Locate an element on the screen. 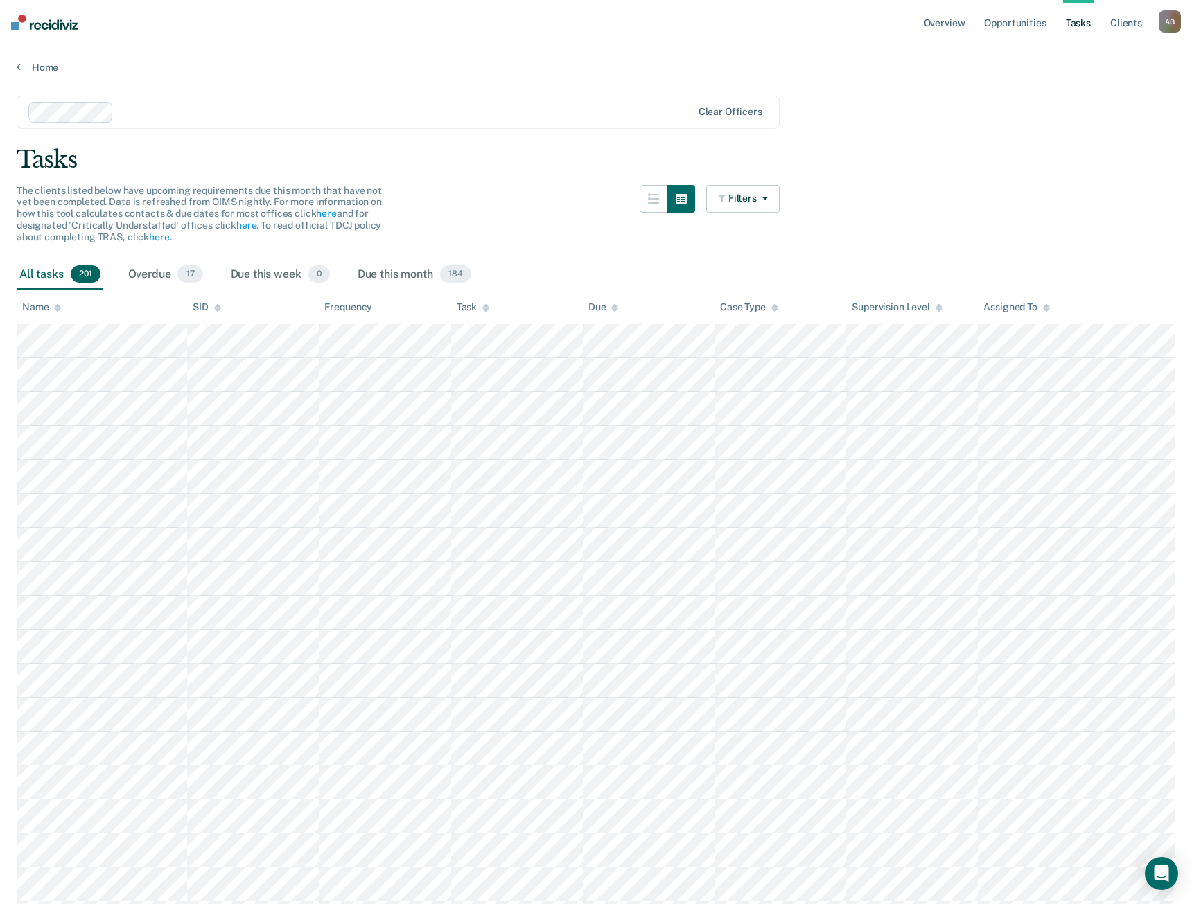  span: 0 is located at coordinates (319, 274).